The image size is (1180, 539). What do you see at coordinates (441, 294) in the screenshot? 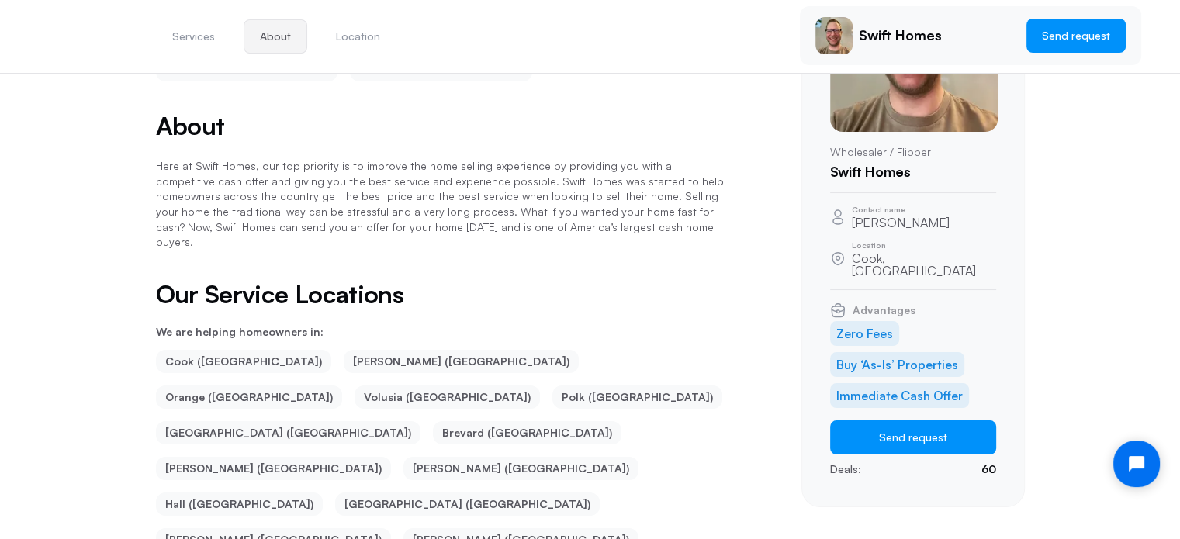
I see `h2: Our Service Locations` at bounding box center [441, 294].